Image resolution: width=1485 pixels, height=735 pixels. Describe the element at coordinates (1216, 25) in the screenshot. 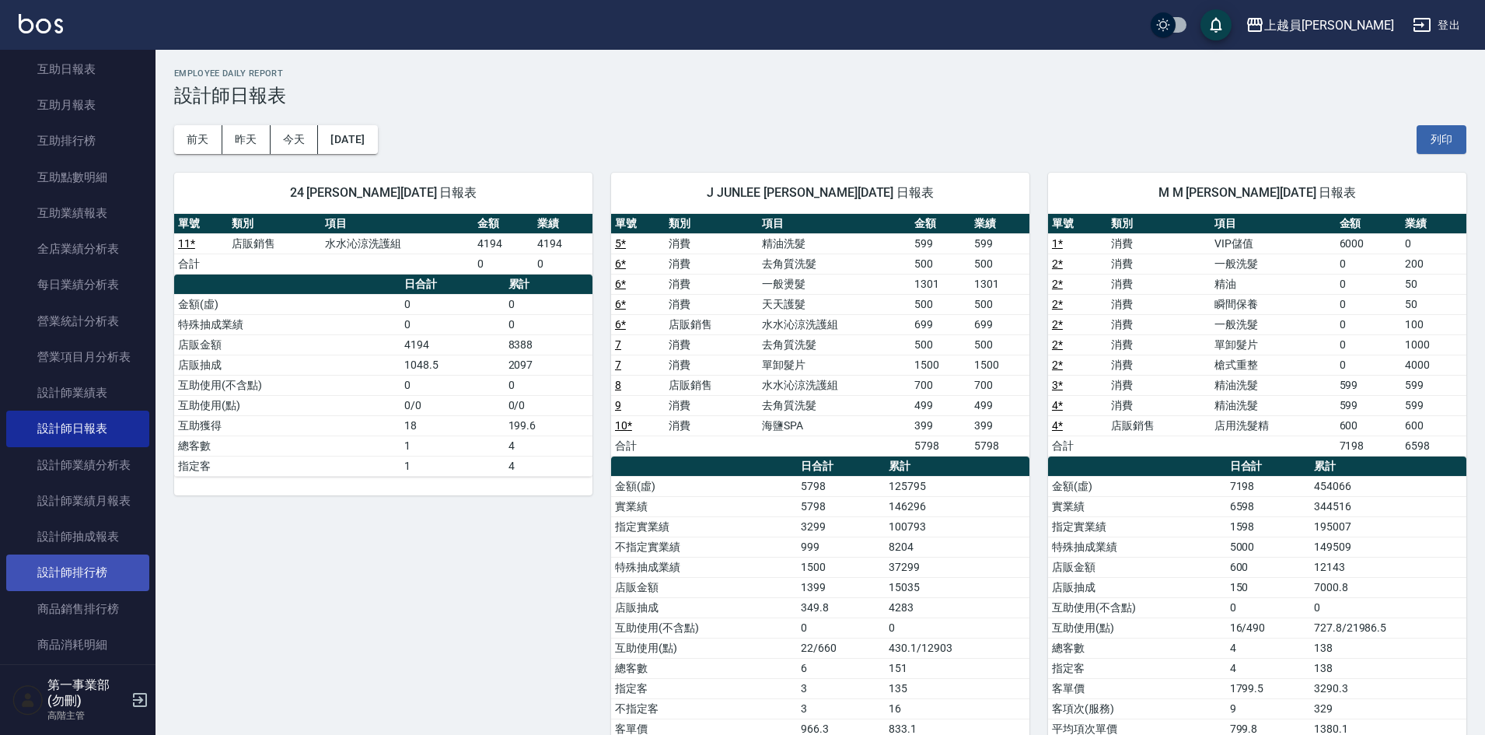

I see `button: save` at that location.